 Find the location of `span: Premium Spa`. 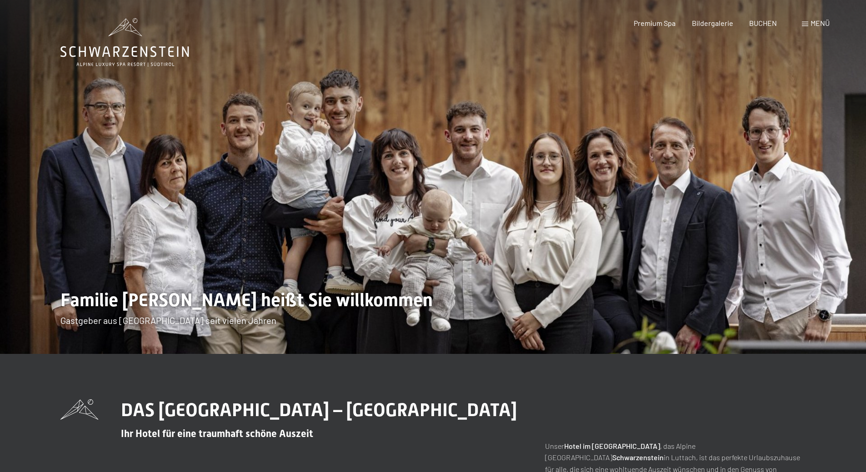

span: Premium Spa is located at coordinates (655, 23).